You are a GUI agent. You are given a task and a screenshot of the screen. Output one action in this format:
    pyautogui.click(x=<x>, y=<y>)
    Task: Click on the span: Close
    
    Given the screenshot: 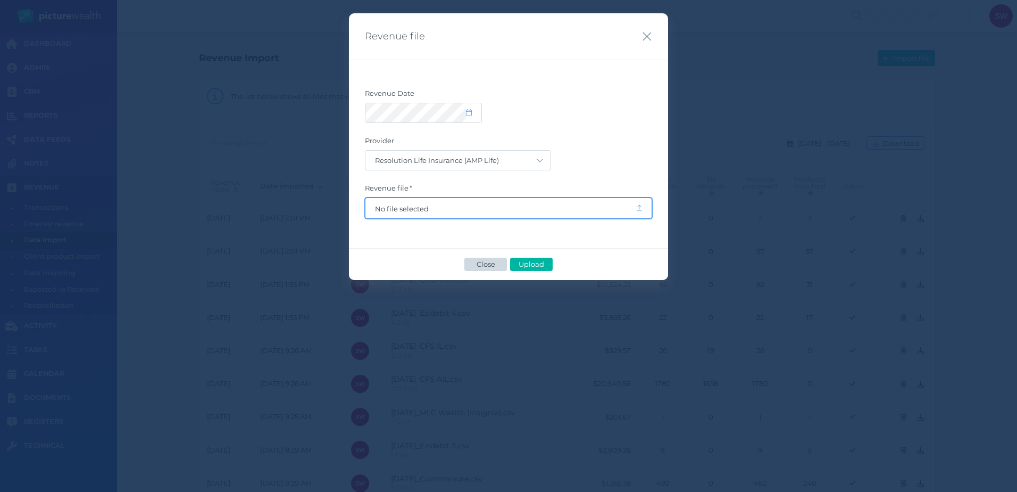 What is the action you would take?
    pyautogui.click(x=486, y=264)
    